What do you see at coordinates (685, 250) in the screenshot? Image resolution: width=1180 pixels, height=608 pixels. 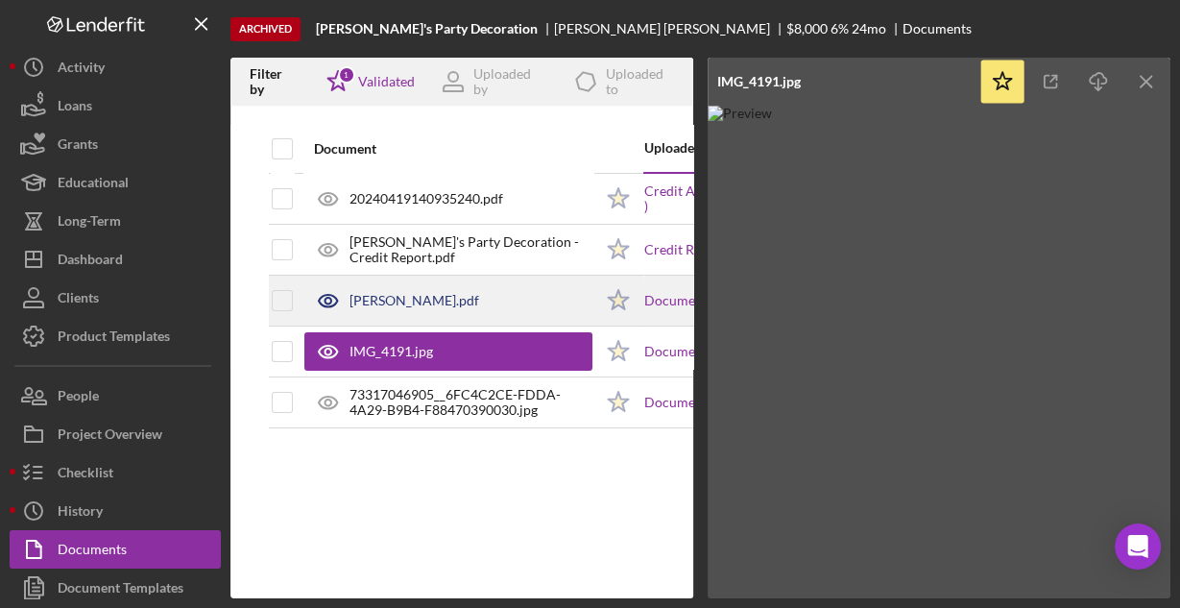 I see `a: Credit Report` at bounding box center [685, 250].